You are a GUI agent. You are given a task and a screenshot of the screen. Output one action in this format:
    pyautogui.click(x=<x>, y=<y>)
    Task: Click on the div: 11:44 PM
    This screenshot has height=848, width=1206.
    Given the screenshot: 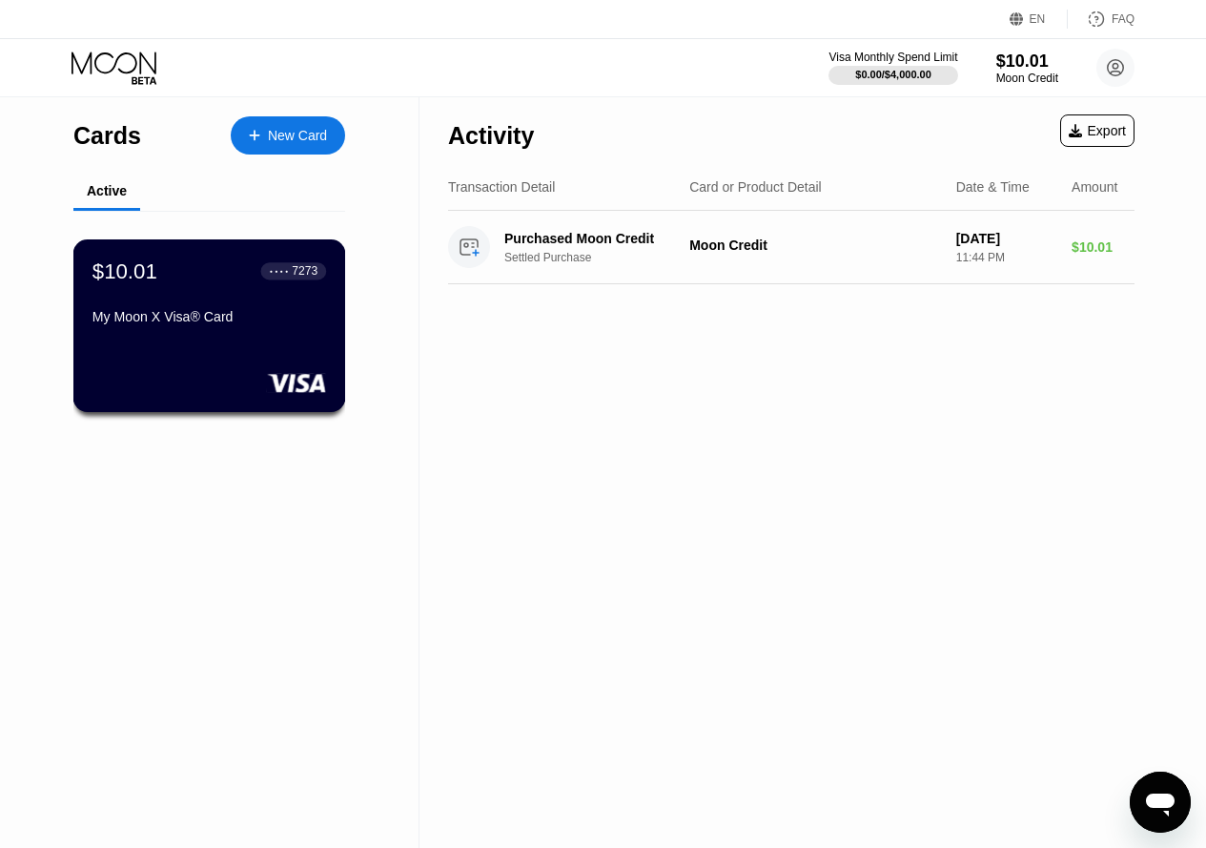 What is the action you would take?
    pyautogui.click(x=1006, y=257)
    